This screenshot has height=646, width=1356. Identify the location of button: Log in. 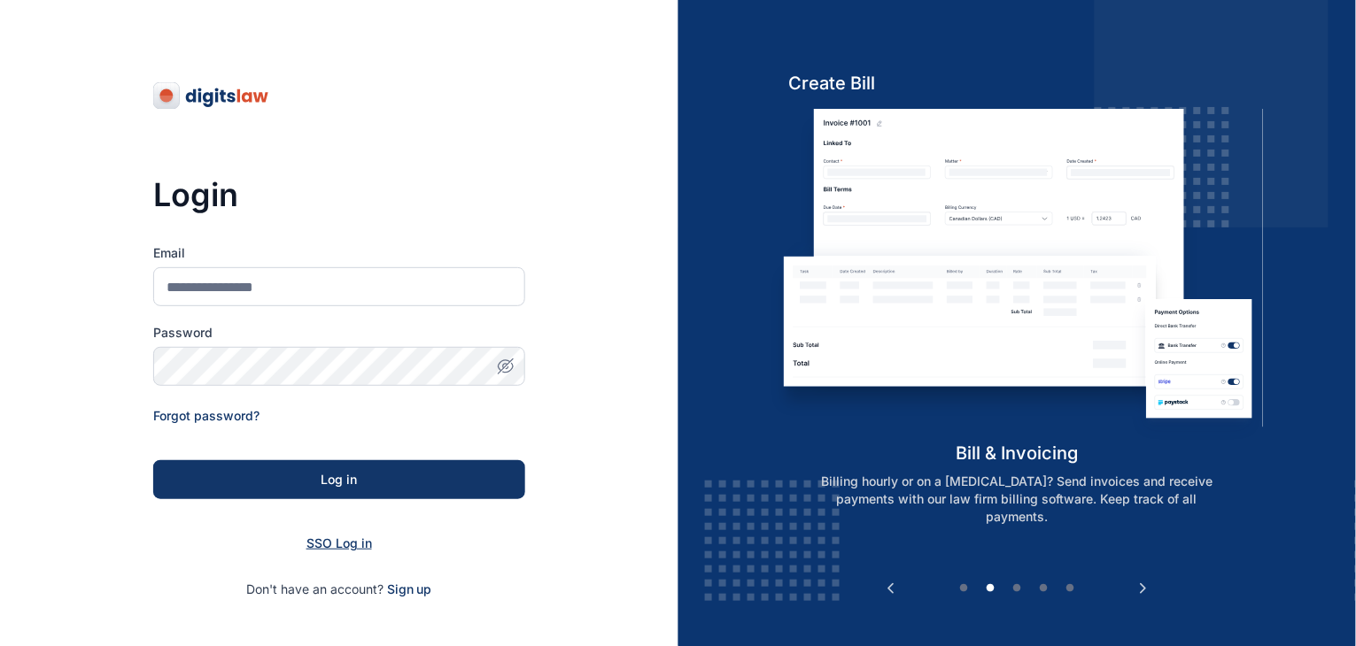
(339, 480).